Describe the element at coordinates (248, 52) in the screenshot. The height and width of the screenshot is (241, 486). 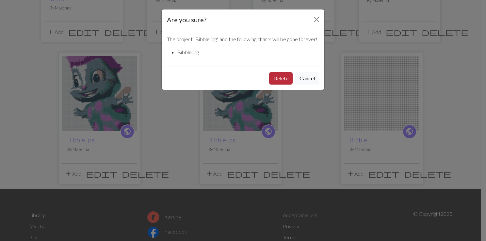
I see `li: Bibble.jpg` at that location.